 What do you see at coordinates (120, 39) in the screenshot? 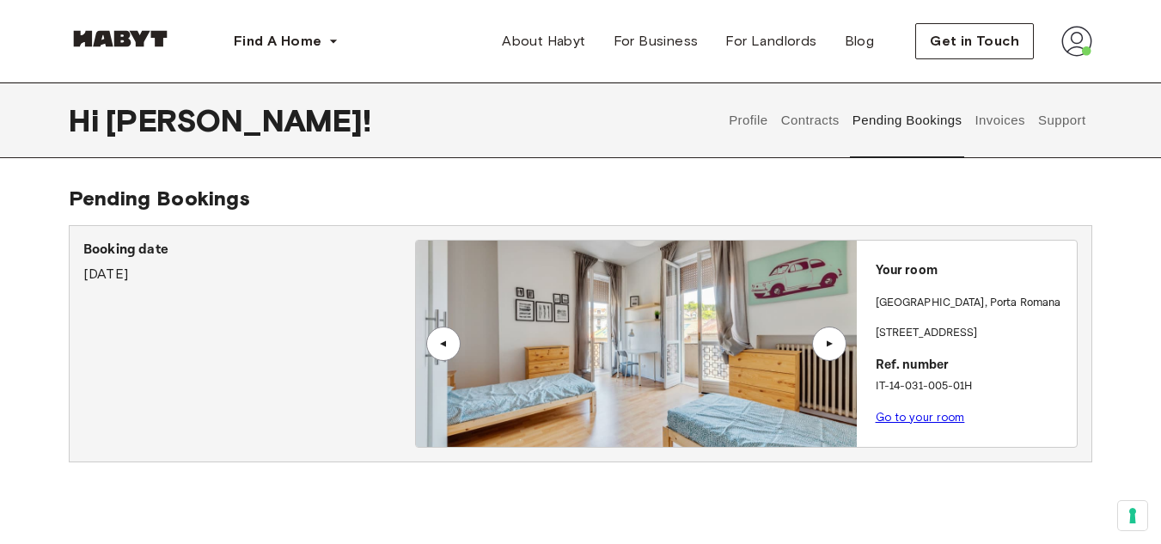
I see `img: Habyt` at bounding box center [120, 39].